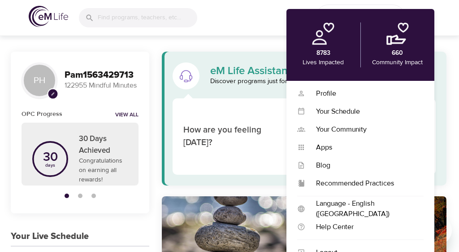 The image size is (459, 252). Describe the element at coordinates (48, 16) in the screenshot. I see `img: logo` at that location.